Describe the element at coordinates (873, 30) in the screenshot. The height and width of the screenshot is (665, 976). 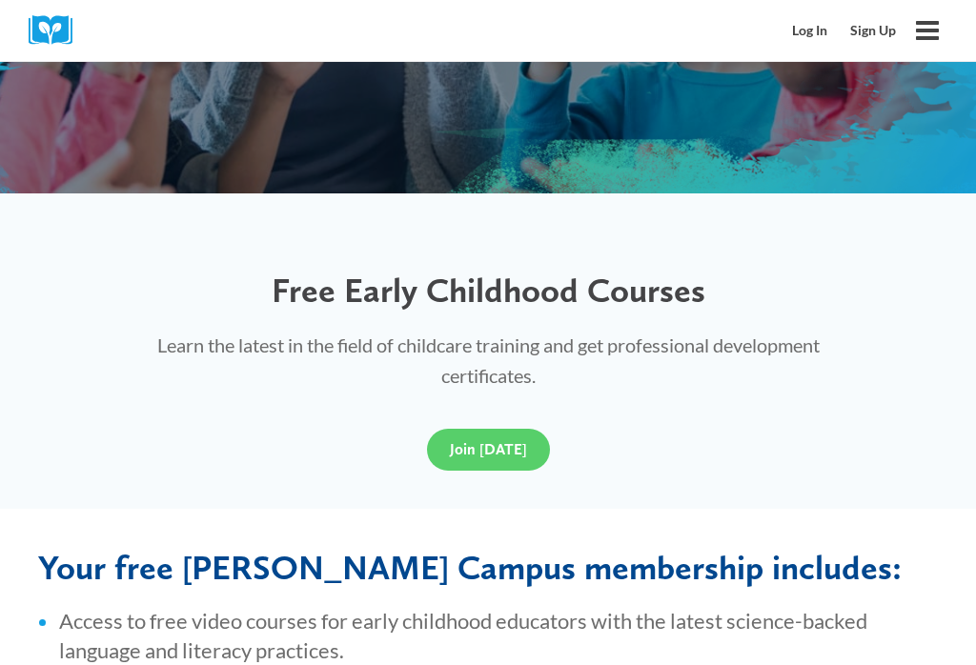
I see `a: Sign Up` at that location.